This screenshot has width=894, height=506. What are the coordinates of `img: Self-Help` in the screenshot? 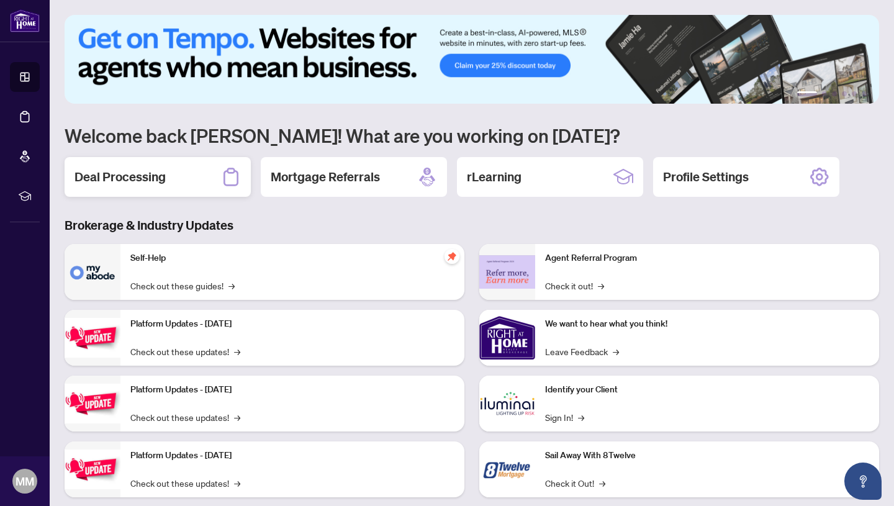 It's located at (92, 272).